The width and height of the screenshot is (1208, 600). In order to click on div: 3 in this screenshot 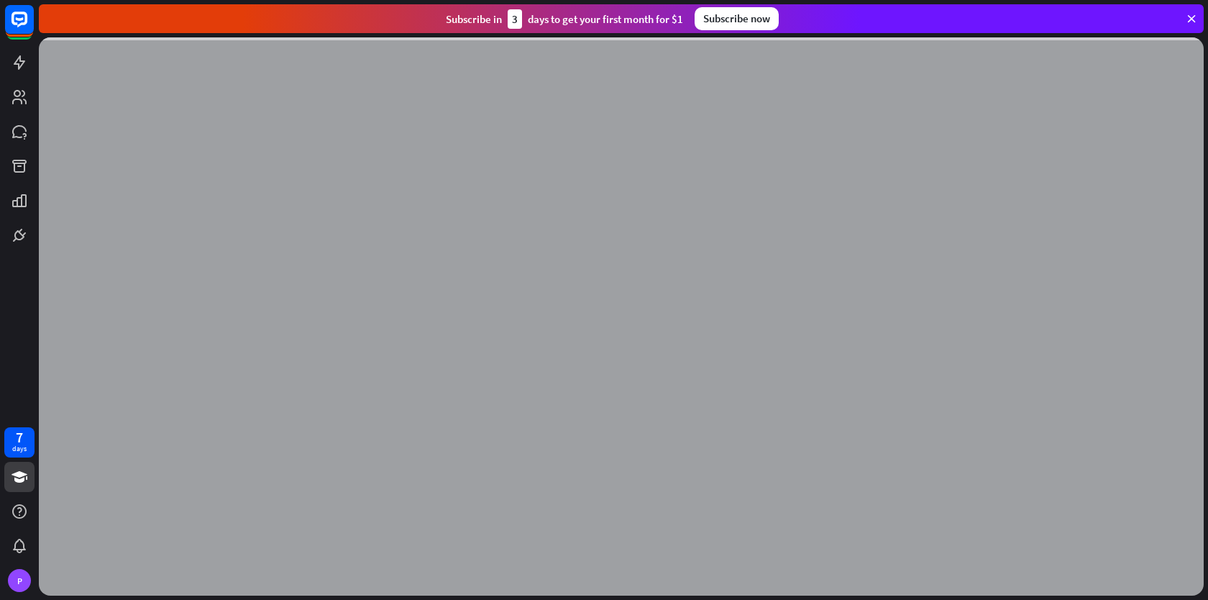, I will do `click(515, 19)`.